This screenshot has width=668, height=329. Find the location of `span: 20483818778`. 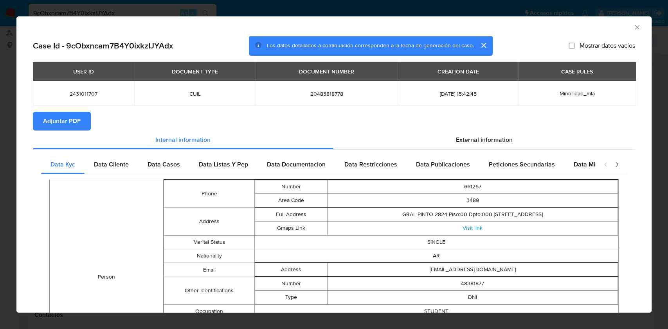

span: 20483818778 is located at coordinates (326, 94).